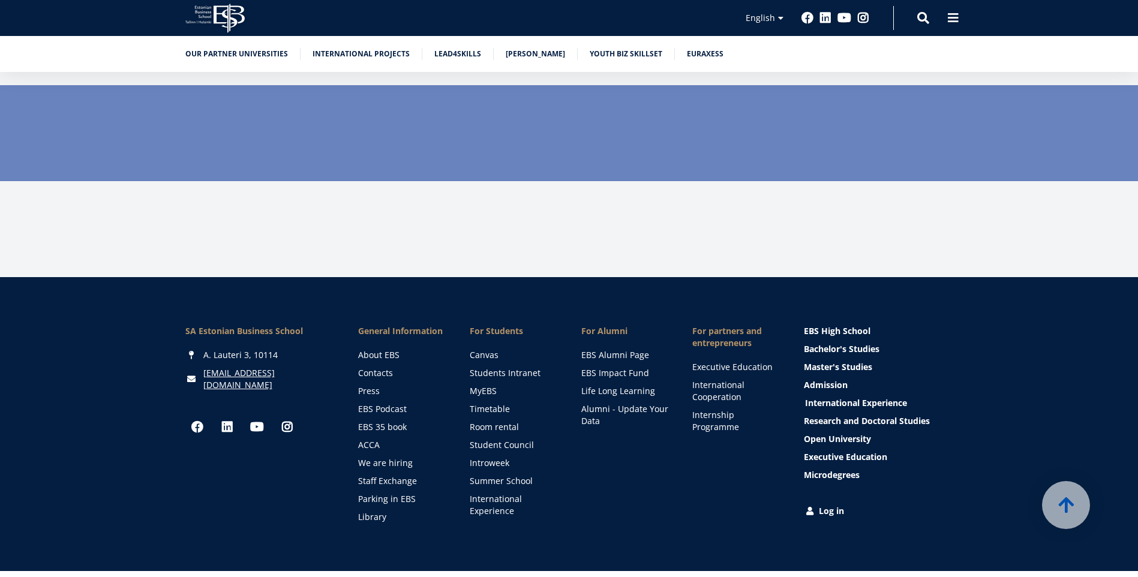 This screenshot has height=577, width=1138. I want to click on a: International Projects, so click(361, 54).